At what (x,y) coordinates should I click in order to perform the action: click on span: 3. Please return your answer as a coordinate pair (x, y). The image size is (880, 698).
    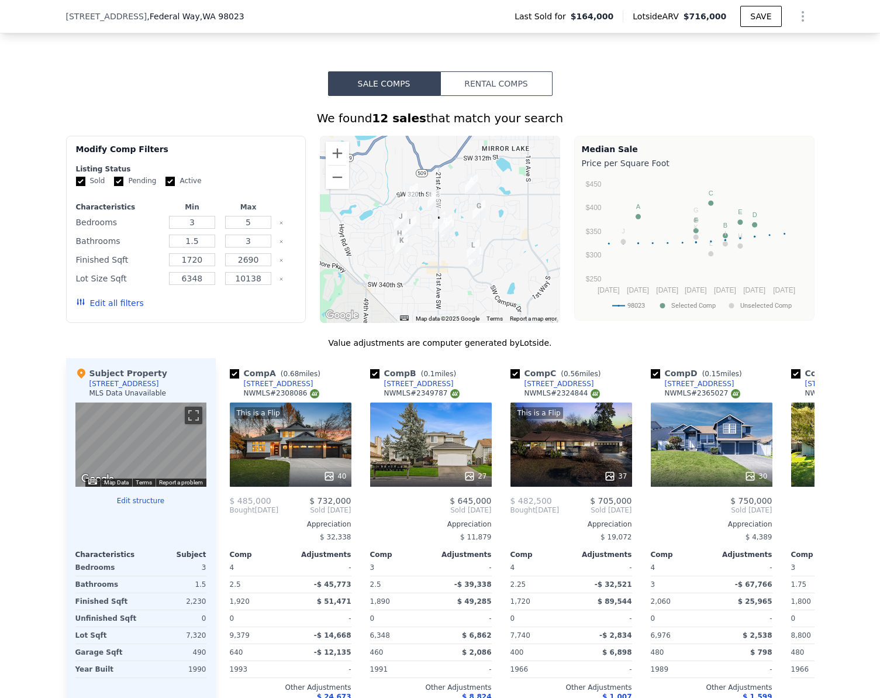
    Looking at the image, I should click on (794, 567).